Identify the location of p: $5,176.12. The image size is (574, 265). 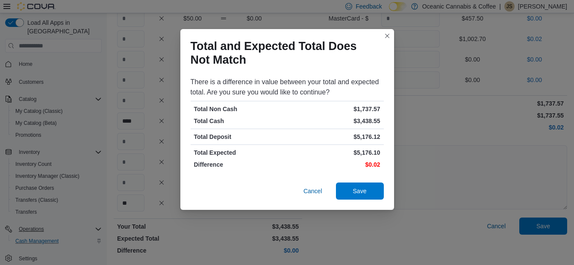
(334, 137).